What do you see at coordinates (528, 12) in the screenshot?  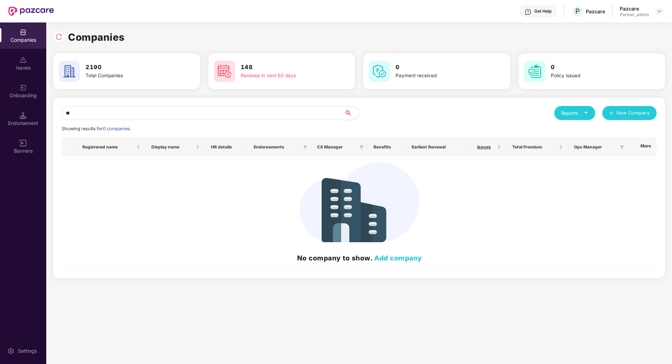 I see `img: svg+xml;base64,PHN2ZyBpZD0iSGVscC0zMngzMiIgeG1sbnM9Imh0dHA6Ly93d3cudzMub3JnLzIwMDAvc3ZnIiB3aWR0aD...` at bounding box center [528, 12].